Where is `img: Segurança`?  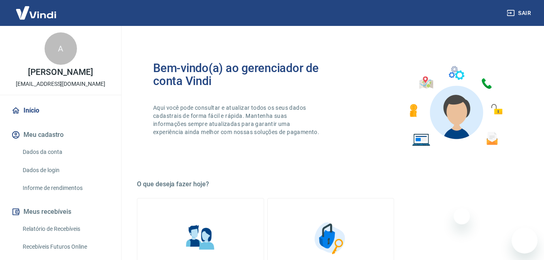 img: Segurança is located at coordinates (331, 238).